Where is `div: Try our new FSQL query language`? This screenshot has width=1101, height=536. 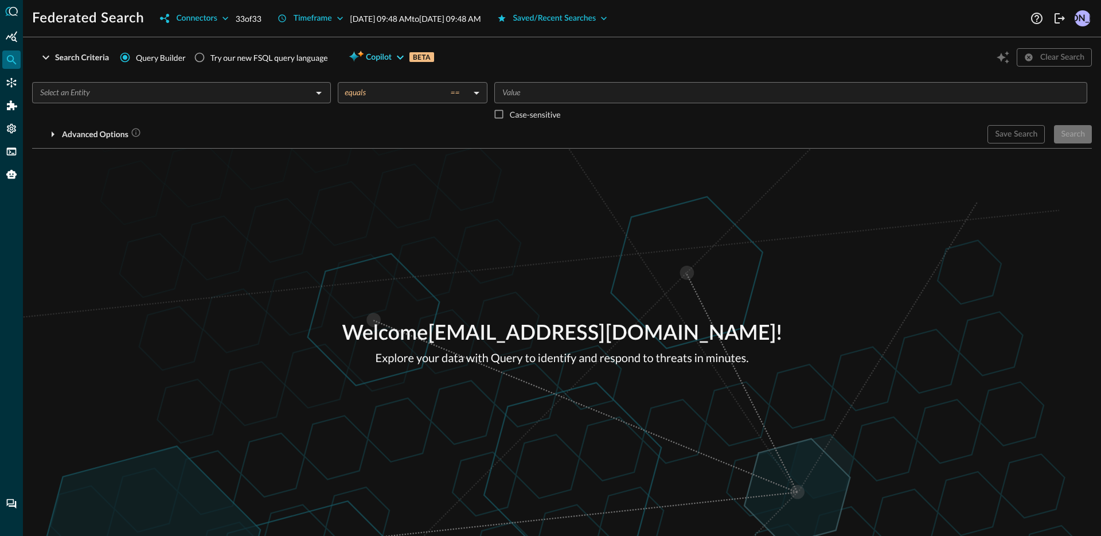 div: Try our new FSQL query language is located at coordinates (269, 57).